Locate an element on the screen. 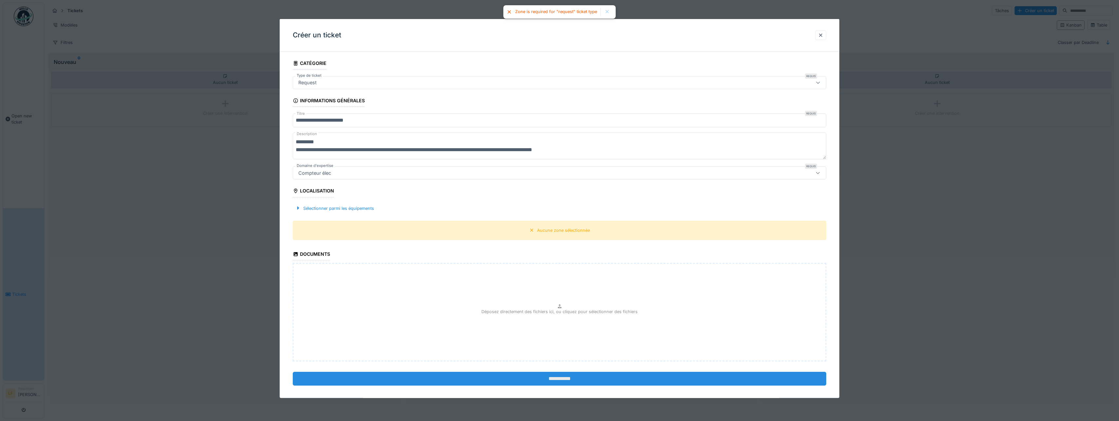 Image resolution: width=1119 pixels, height=421 pixels. label: Description is located at coordinates (307, 134).